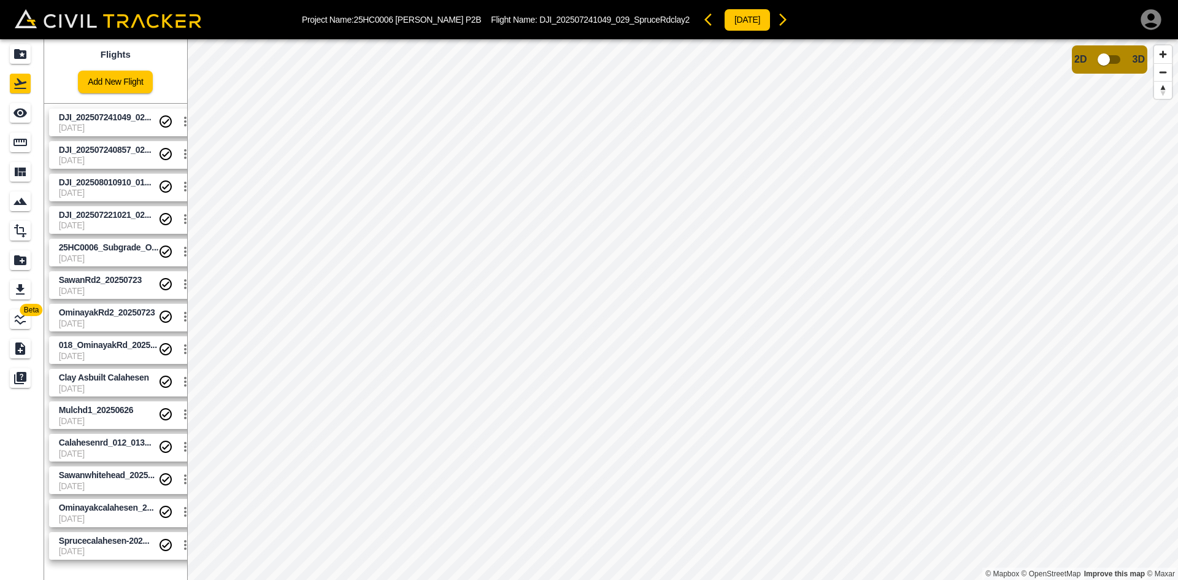  I want to click on span: 2D, so click(1081, 60).